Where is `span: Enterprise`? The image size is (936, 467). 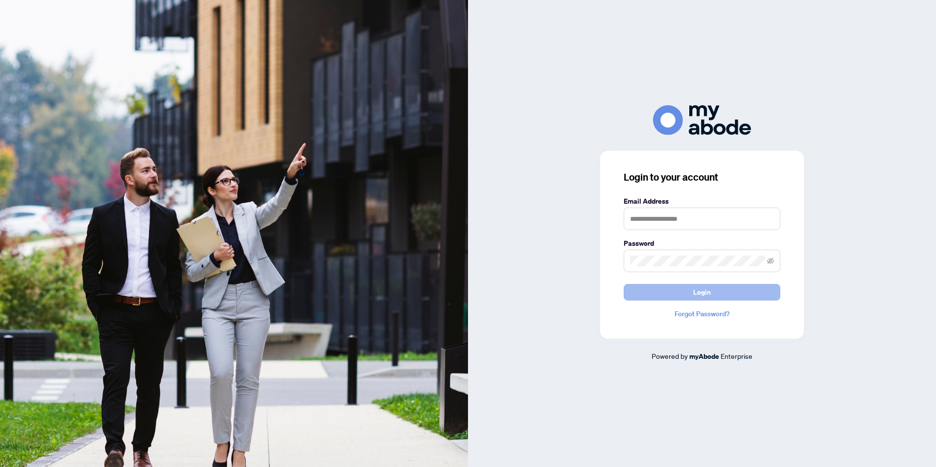
span: Enterprise is located at coordinates (736, 356).